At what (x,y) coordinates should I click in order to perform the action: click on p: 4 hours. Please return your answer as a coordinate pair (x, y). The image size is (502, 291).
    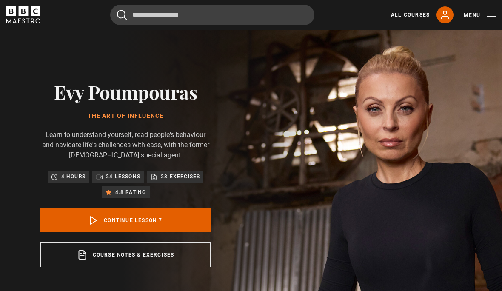
    Looking at the image, I should click on (73, 176).